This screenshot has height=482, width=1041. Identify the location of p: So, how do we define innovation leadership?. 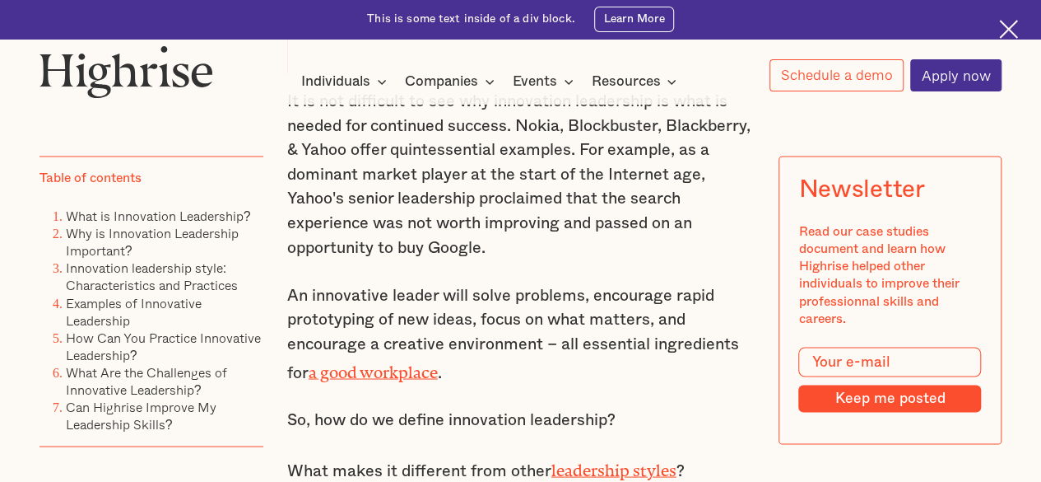
(521, 420).